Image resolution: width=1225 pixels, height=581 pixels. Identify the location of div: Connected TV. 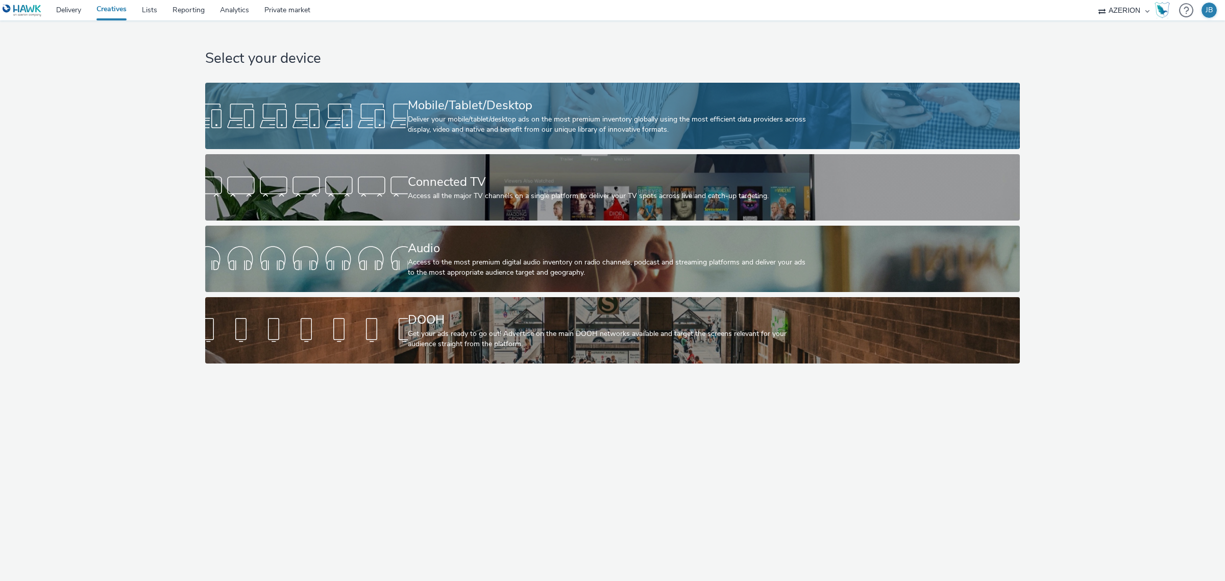
(611, 182).